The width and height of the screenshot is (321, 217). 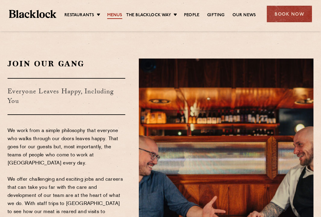 I want to click on a: Menus, so click(x=115, y=16).